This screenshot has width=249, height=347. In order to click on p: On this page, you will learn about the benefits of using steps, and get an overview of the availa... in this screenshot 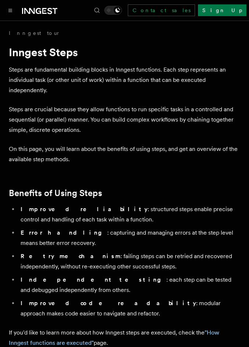, I will do `click(124, 154)`.